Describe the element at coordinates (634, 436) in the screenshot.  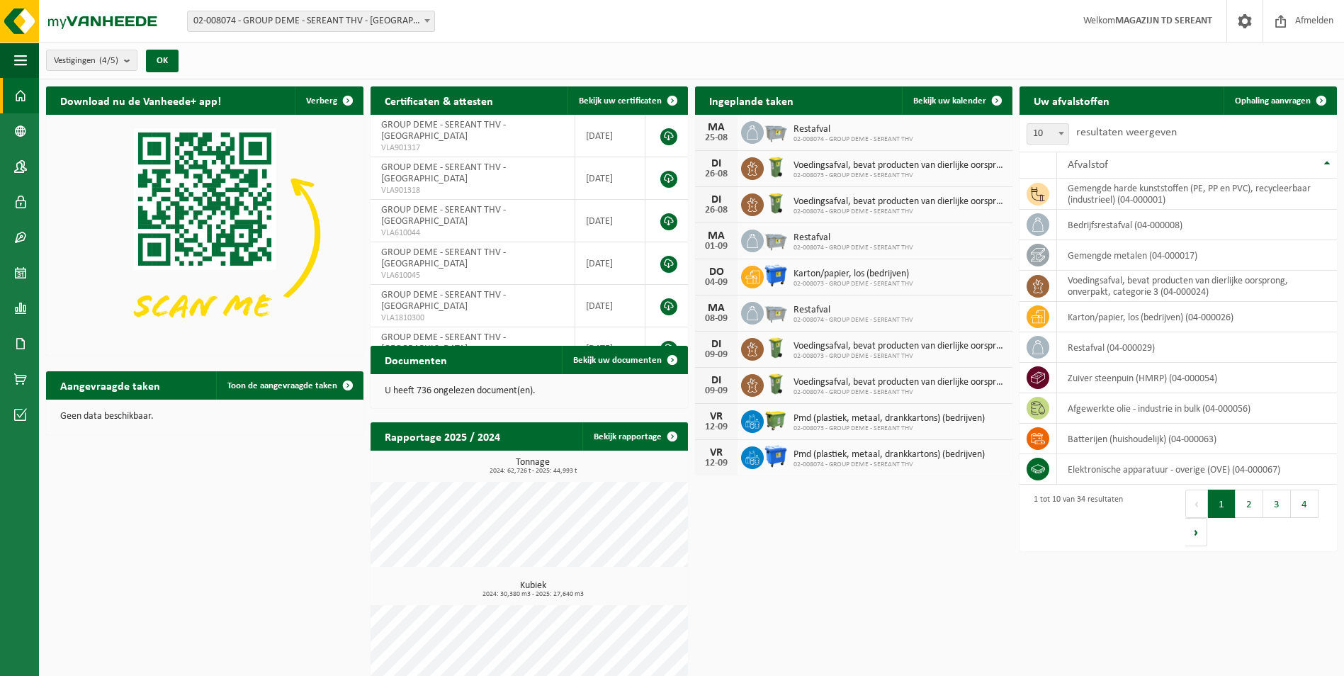
I see `a: Bekijk rapportage` at that location.